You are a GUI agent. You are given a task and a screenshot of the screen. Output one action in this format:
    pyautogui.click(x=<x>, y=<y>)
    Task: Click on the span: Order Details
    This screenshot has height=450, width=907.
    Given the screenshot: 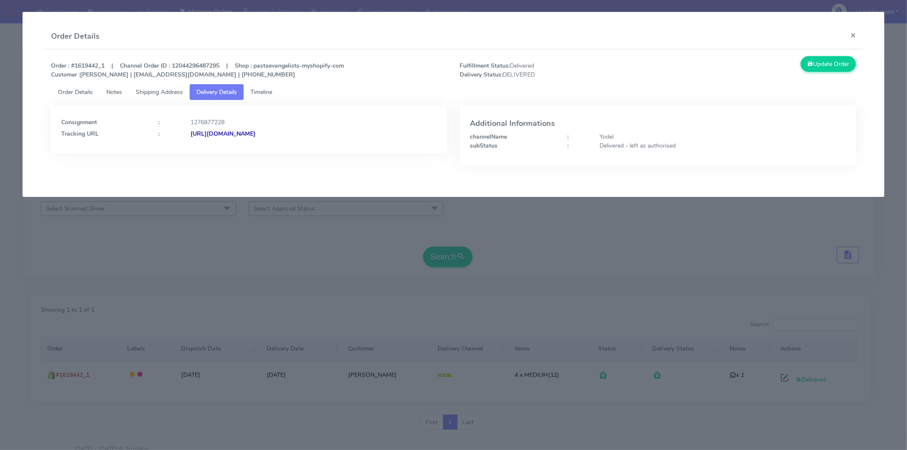 What is the action you would take?
    pyautogui.click(x=75, y=92)
    